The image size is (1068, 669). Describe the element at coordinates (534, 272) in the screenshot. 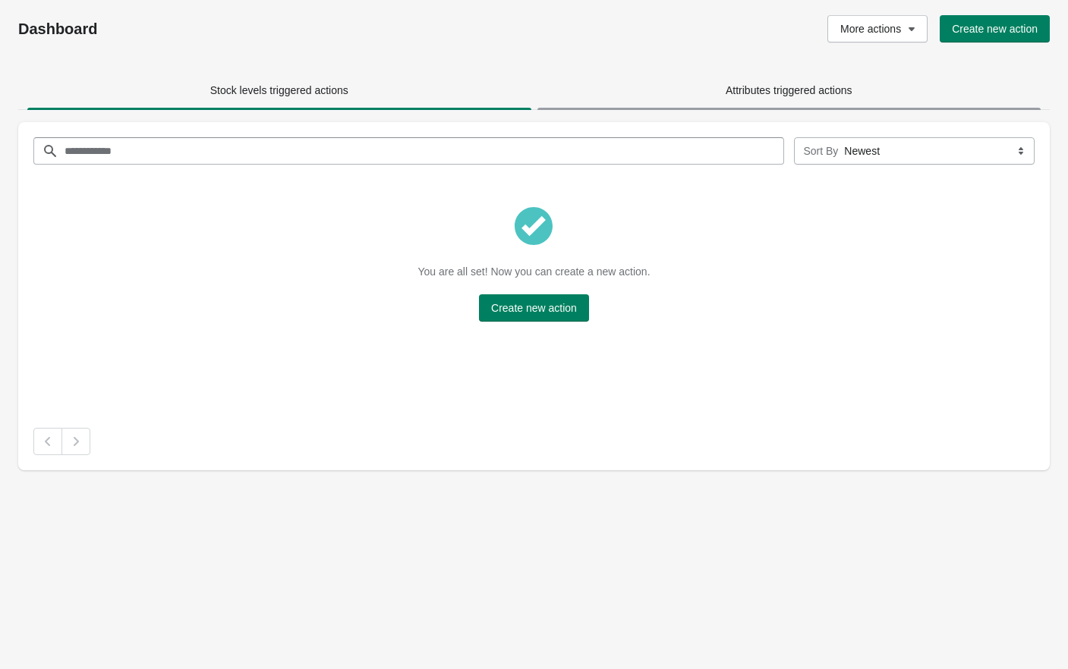

I see `p: You are all set! Now you can create a new action.` at that location.